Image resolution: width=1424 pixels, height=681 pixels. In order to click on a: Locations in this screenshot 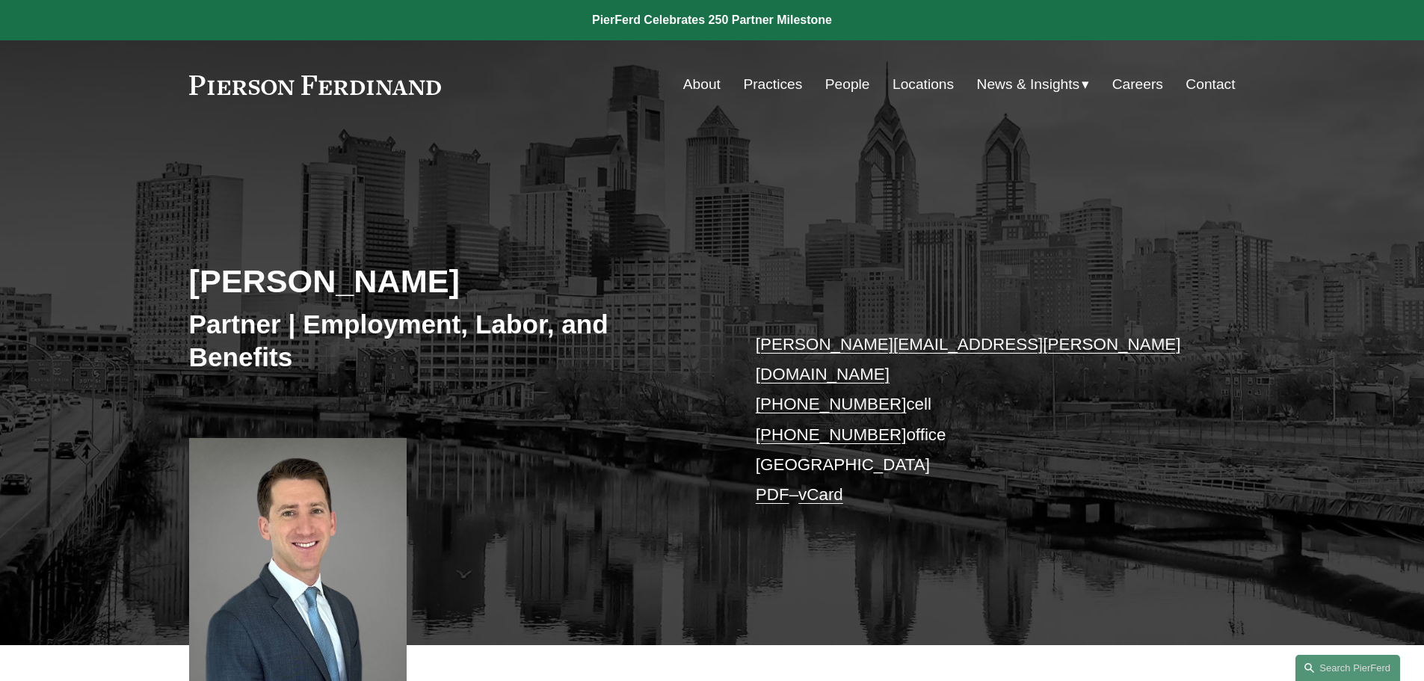, I will do `click(923, 84)`.